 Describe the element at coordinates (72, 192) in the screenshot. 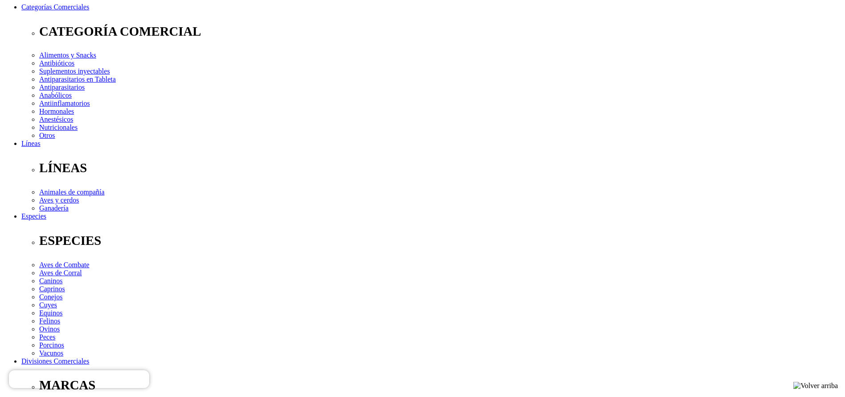

I see `span: Animales de compañía` at that location.